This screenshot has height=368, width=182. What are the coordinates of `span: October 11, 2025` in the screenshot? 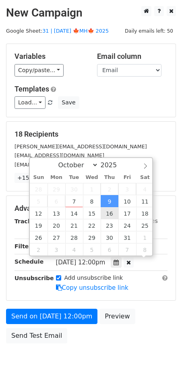 It's located at (145, 201).